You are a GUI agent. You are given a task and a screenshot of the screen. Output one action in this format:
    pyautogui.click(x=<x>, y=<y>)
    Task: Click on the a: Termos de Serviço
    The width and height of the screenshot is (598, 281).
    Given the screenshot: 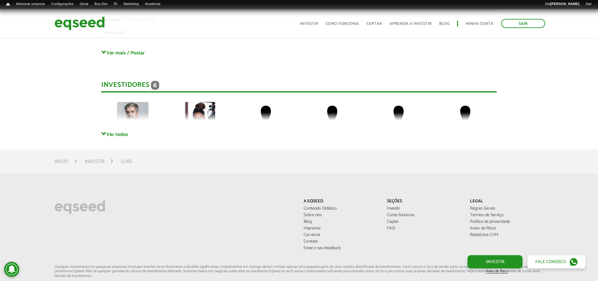 What is the action you would take?
    pyautogui.click(x=507, y=215)
    